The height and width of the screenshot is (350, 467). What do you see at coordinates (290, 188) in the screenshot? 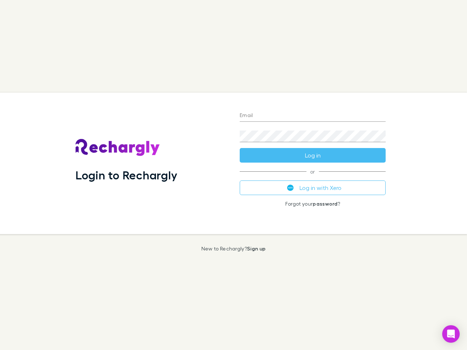
I see `img: Xero's logo` at bounding box center [290, 188].